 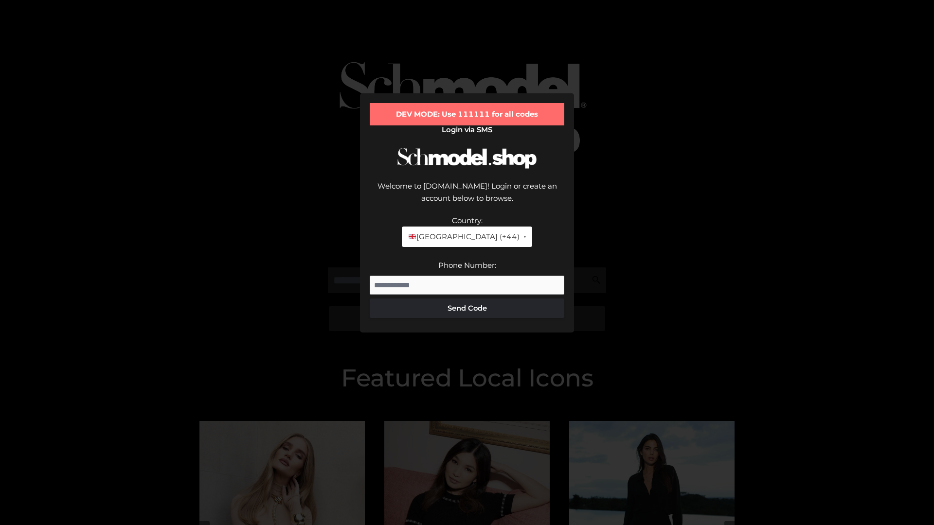 I want to click on img: Schmodel Logo, so click(x=467, y=158).